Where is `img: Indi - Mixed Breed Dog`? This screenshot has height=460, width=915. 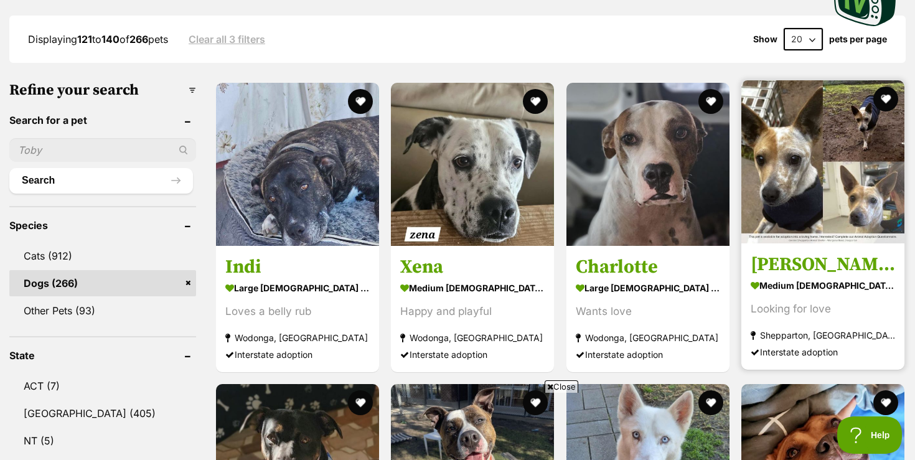 img: Indi - Mixed Breed Dog is located at coordinates (297, 164).